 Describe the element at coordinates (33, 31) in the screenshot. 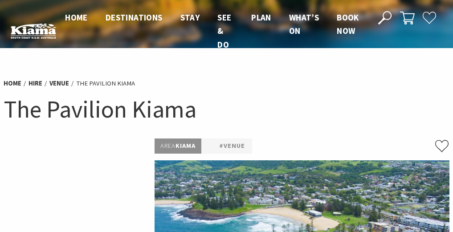

I see `img: Kiama Logo` at that location.